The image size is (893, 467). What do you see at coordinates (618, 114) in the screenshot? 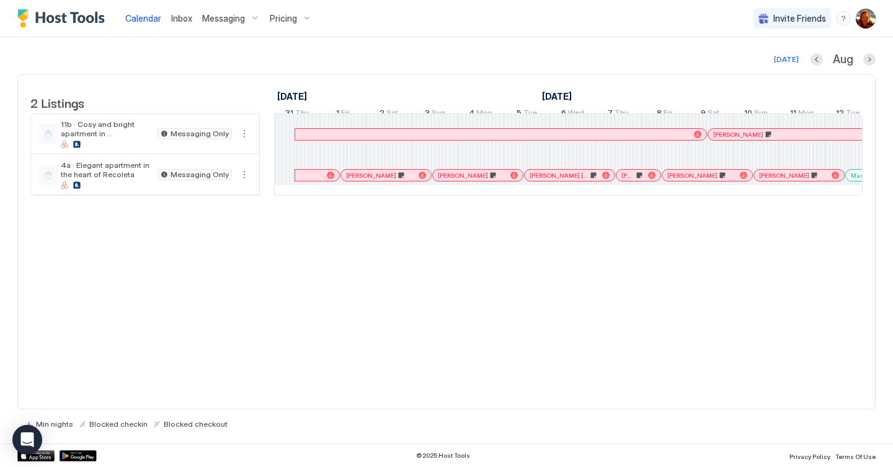
I see `a: August 7, 2025` at bounding box center [618, 114].